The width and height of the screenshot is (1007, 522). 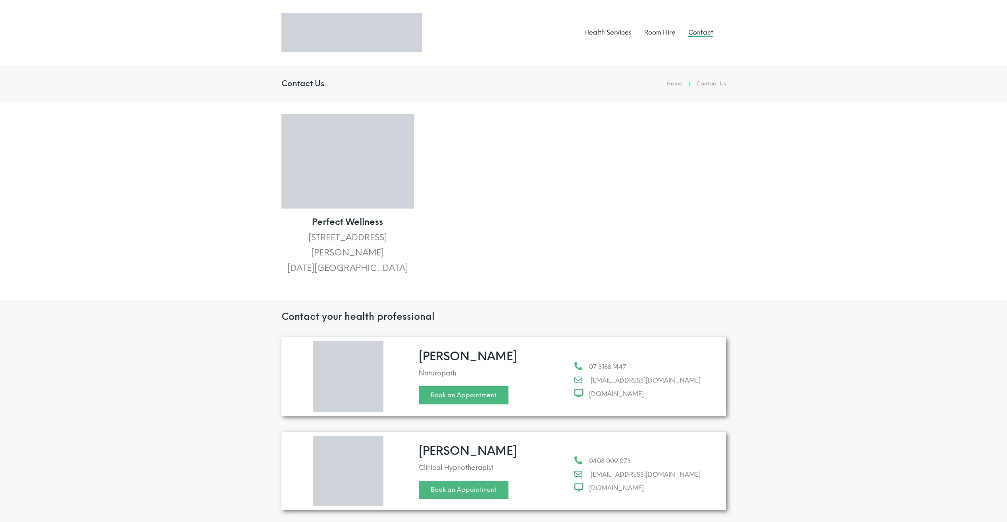 I want to click on h5: Clinical Hypnotherapist, so click(x=493, y=467).